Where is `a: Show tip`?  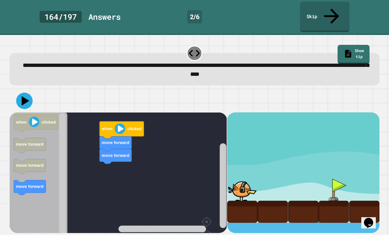 a: Show tip is located at coordinates (354, 54).